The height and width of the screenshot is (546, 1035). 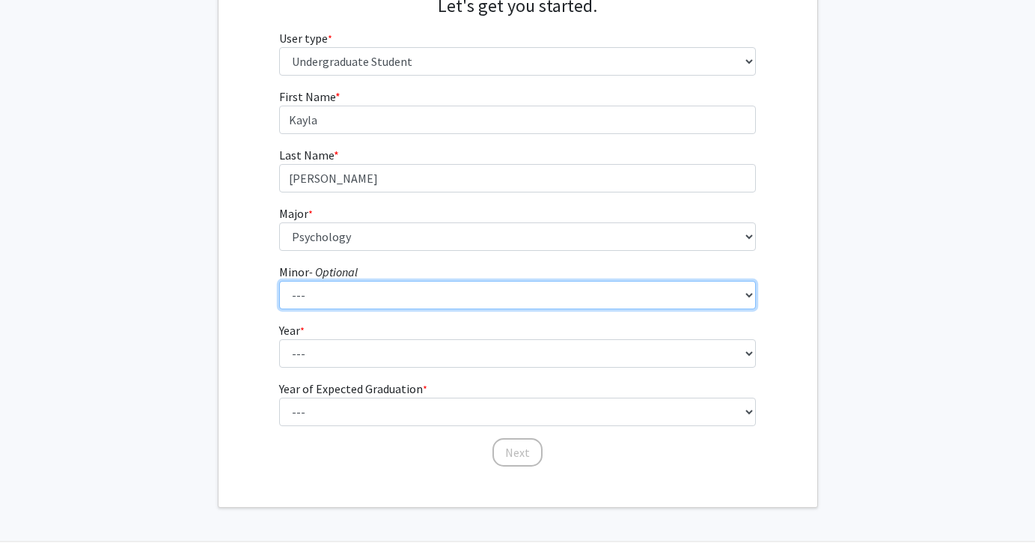 I want to click on label: Minor, so click(x=318, y=272).